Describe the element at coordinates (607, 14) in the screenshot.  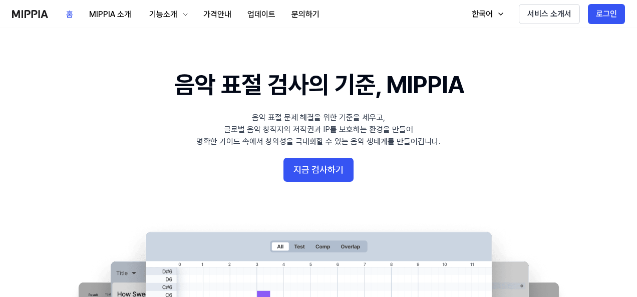
I see `button: 로그인` at that location.